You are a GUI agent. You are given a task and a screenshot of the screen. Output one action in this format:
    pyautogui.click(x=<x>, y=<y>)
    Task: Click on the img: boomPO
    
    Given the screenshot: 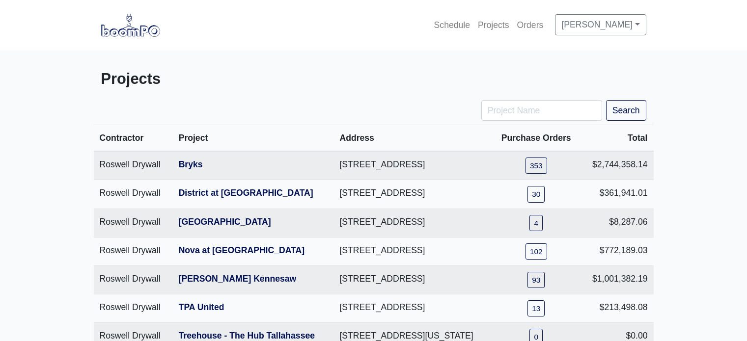 What is the action you would take?
    pyautogui.click(x=131, y=25)
    